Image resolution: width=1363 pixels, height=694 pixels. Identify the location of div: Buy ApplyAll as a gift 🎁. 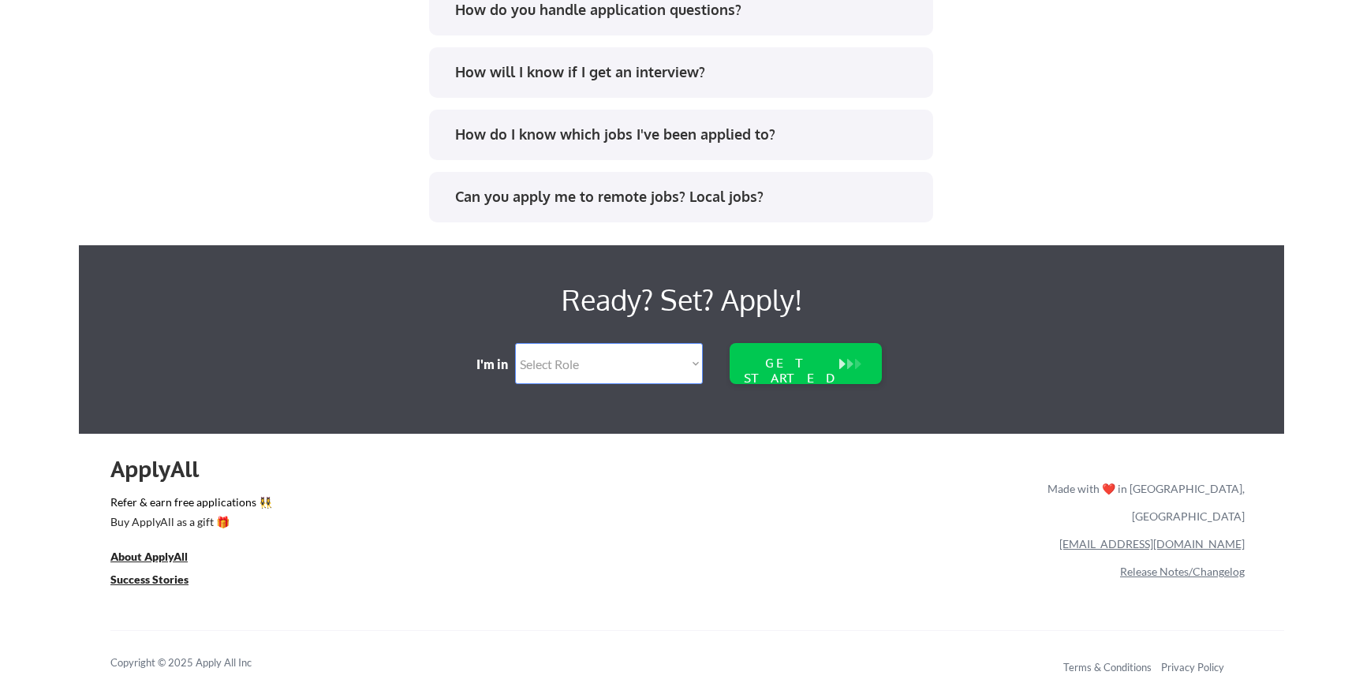
(189, 522).